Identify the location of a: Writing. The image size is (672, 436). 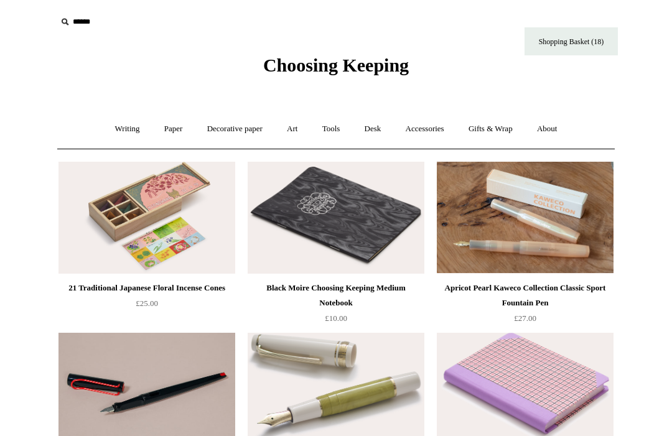
(128, 129).